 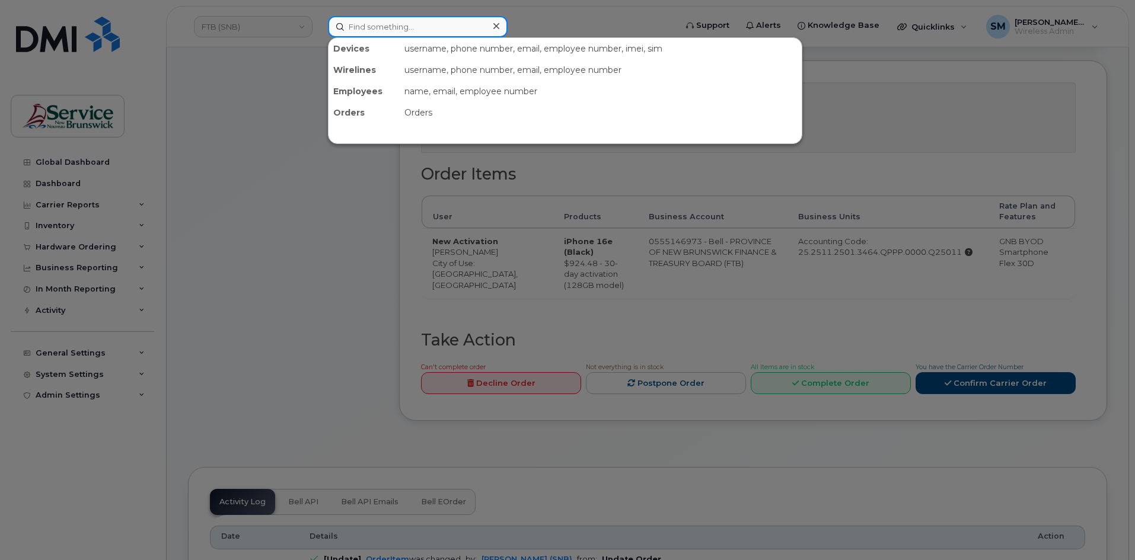 I want to click on div: username, phone number, email, employee number, imei, sim, so click(x=601, y=49).